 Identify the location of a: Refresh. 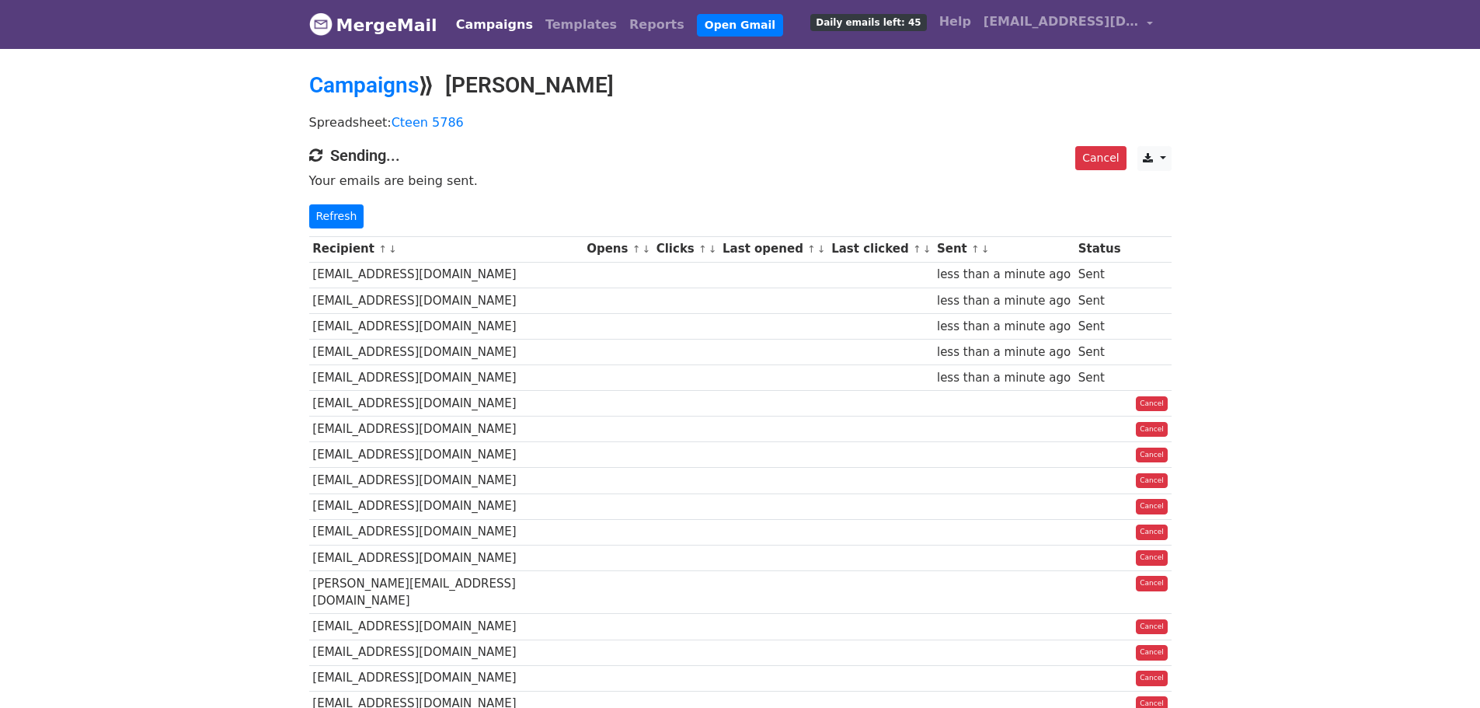
(336, 216).